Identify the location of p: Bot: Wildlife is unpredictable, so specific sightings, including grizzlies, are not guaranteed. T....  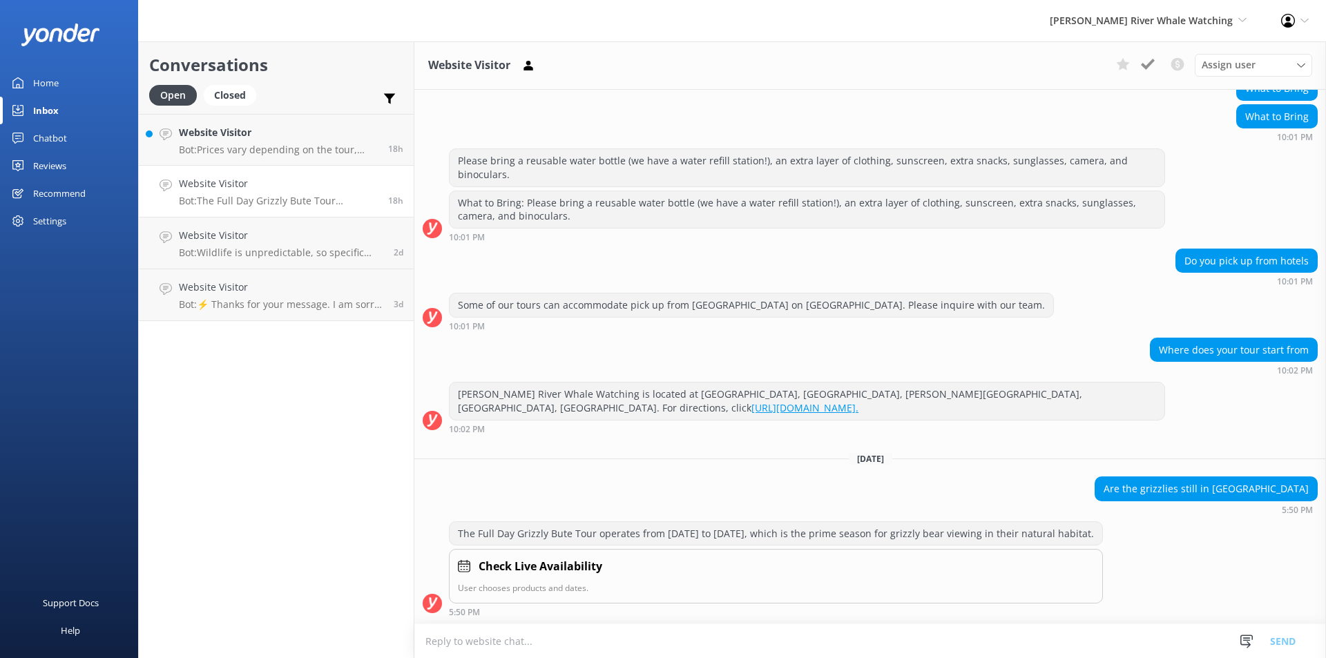
(281, 253).